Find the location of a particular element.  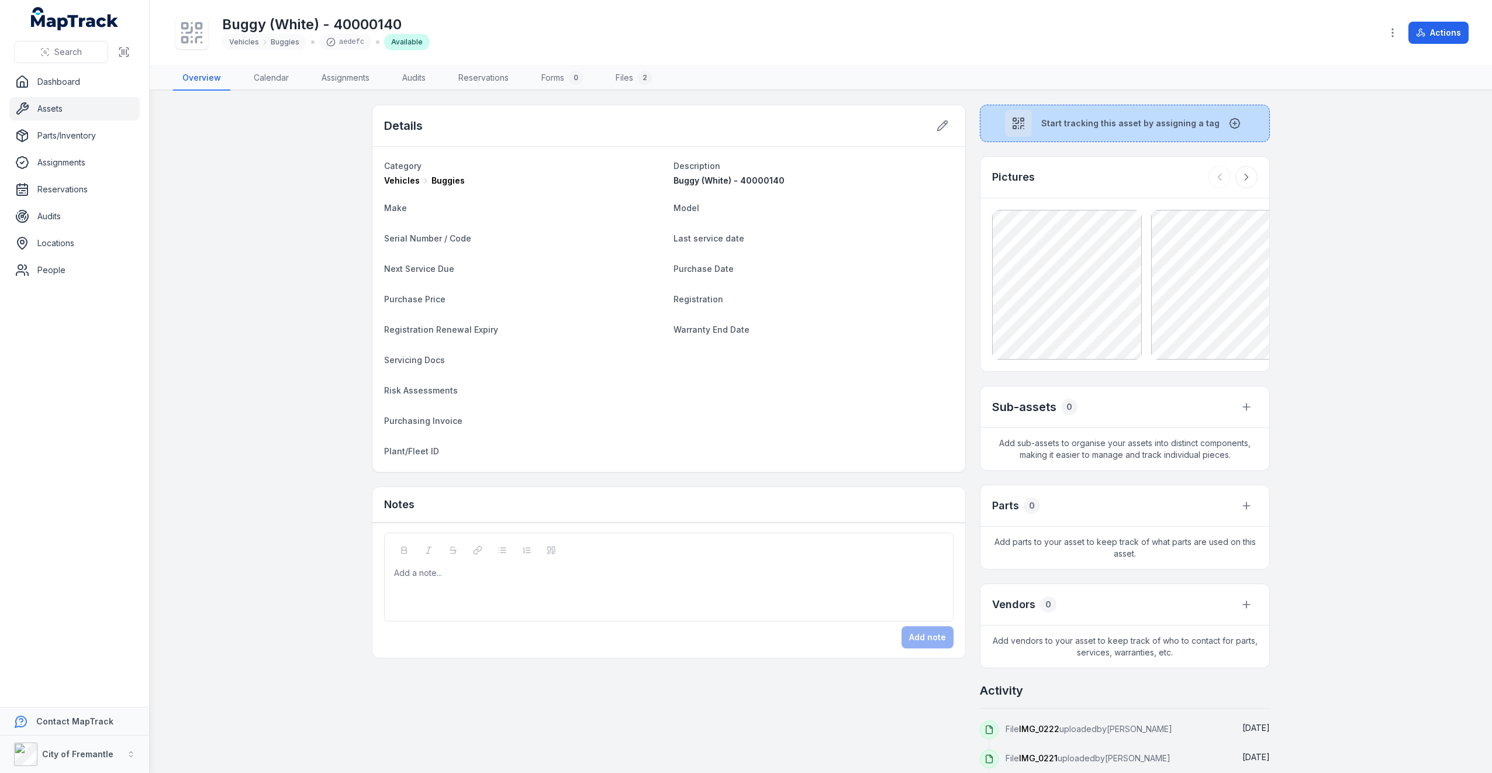

div: 2 is located at coordinates (645, 78).